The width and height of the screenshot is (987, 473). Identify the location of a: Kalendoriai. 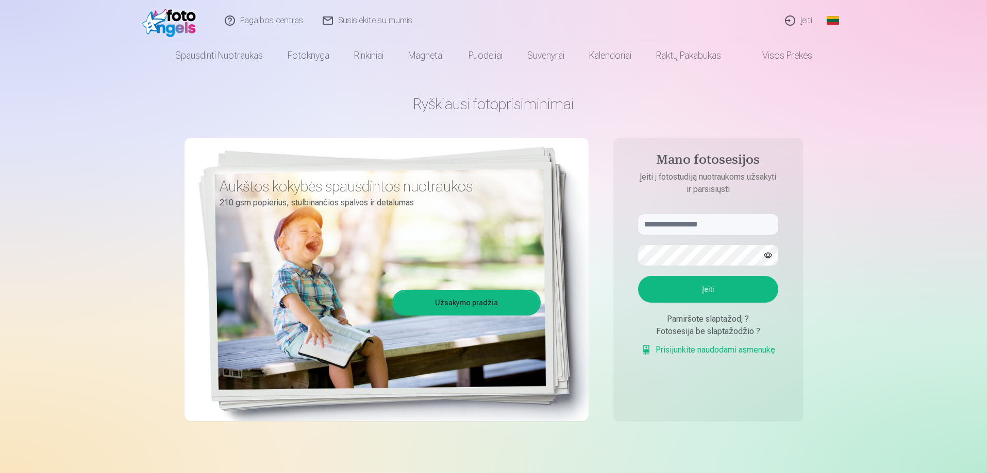
(610, 56).